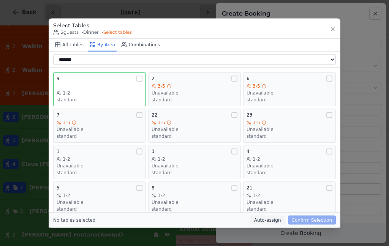  I want to click on button: By Area, so click(102, 45).